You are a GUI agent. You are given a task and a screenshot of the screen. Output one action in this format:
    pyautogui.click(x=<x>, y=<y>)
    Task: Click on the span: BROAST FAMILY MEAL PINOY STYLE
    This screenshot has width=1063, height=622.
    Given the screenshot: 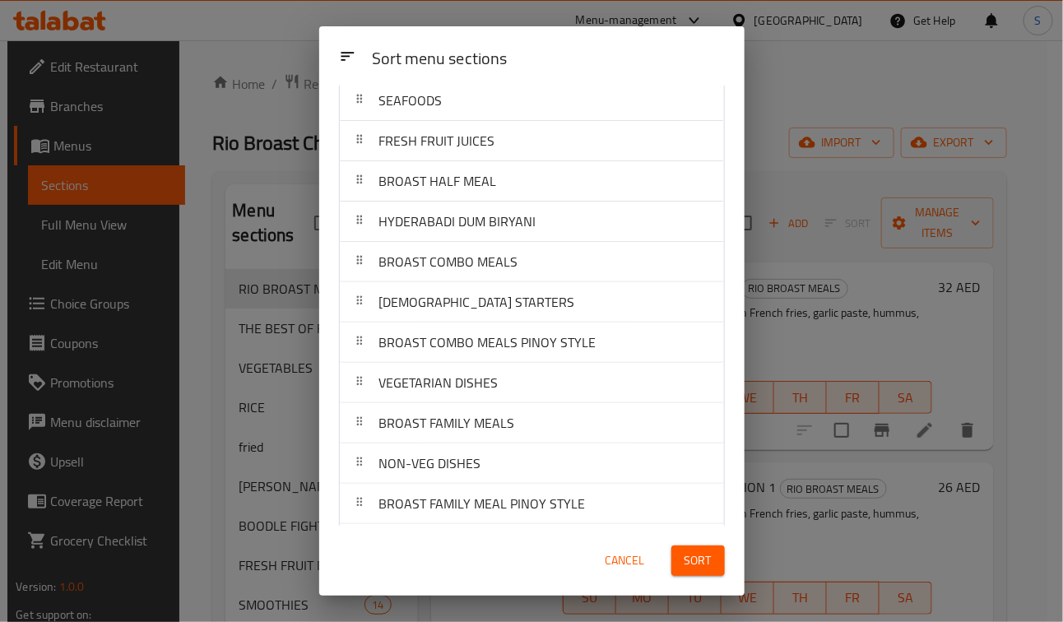 What is the action you would take?
    pyautogui.click(x=482, y=503)
    